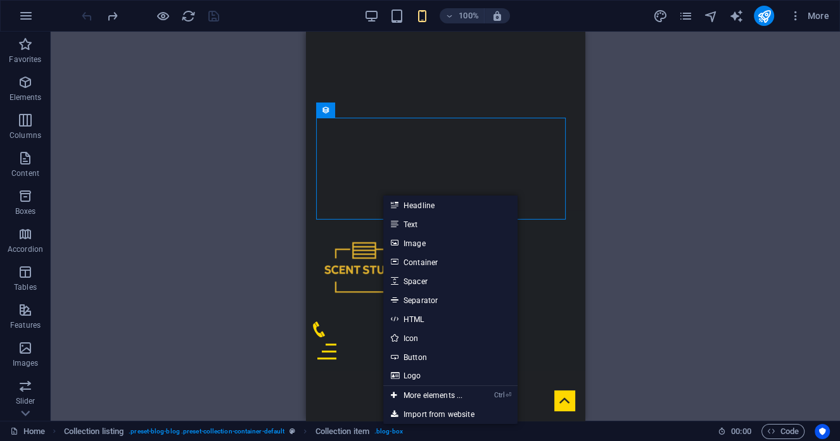 The height and width of the screenshot is (441, 840). What do you see at coordinates (685, 16) in the screenshot?
I see `i: Pages (Ctrl+Alt+S)` at bounding box center [685, 16].